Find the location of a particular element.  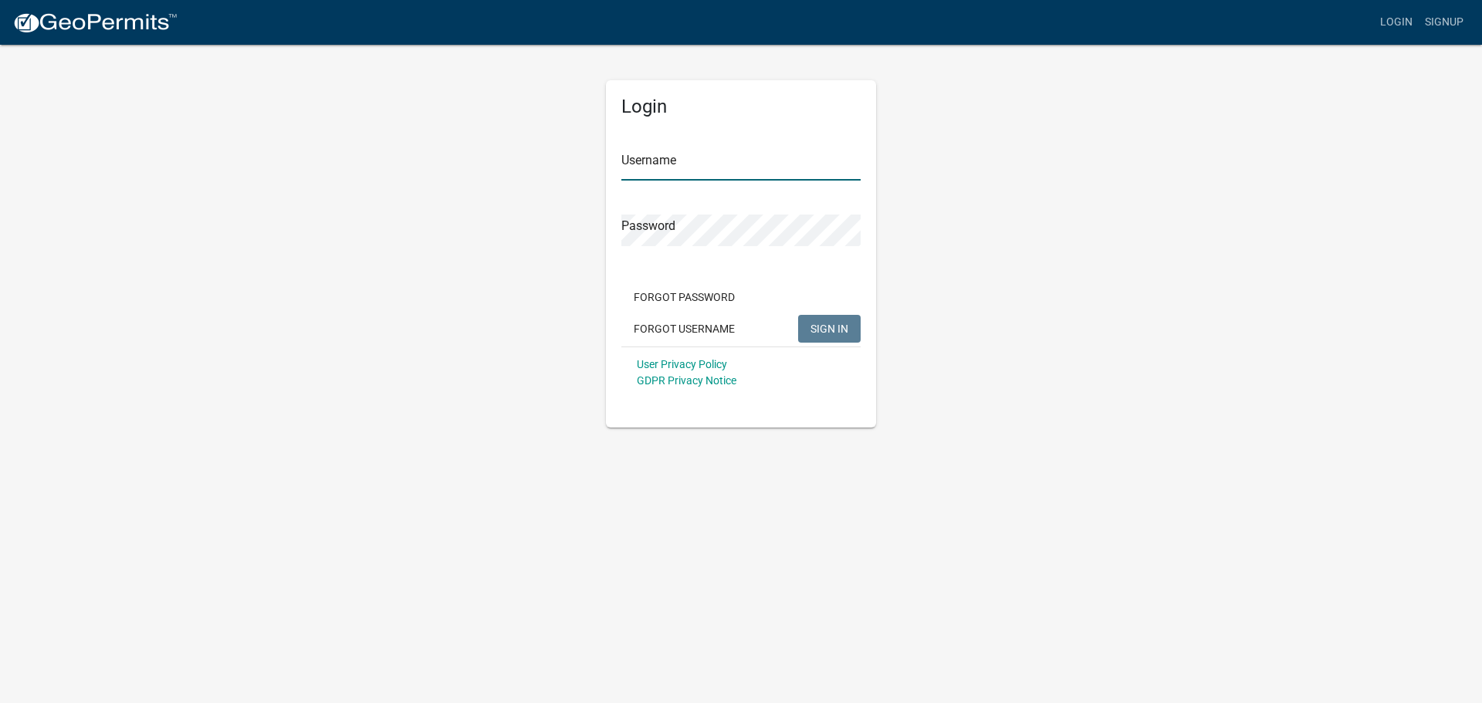

a: User Privacy Policy is located at coordinates (682, 364).